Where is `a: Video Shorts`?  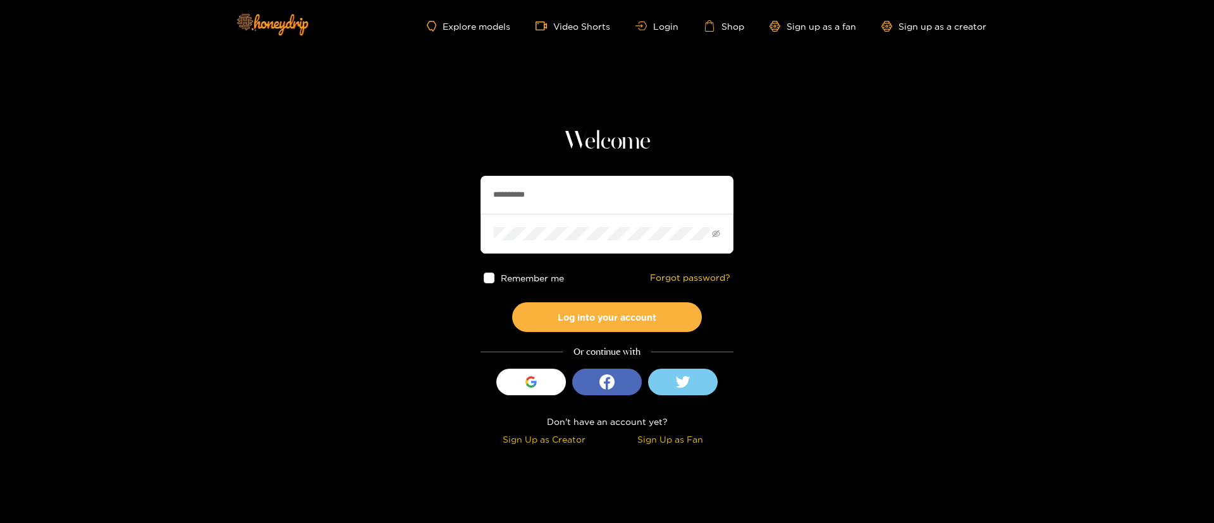 a: Video Shorts is located at coordinates (573, 26).